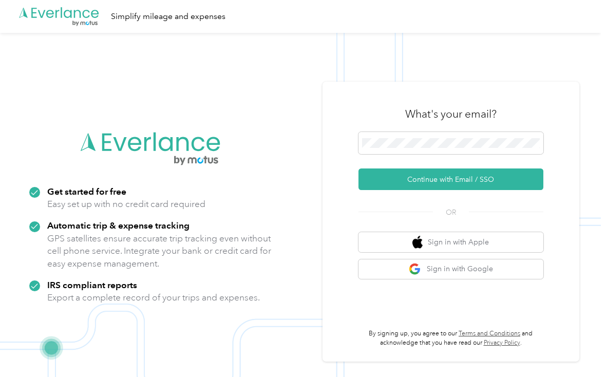 Image resolution: width=606 pixels, height=377 pixels. Describe the element at coordinates (451, 269) in the screenshot. I see `button: google logoSign in with Google` at that location.